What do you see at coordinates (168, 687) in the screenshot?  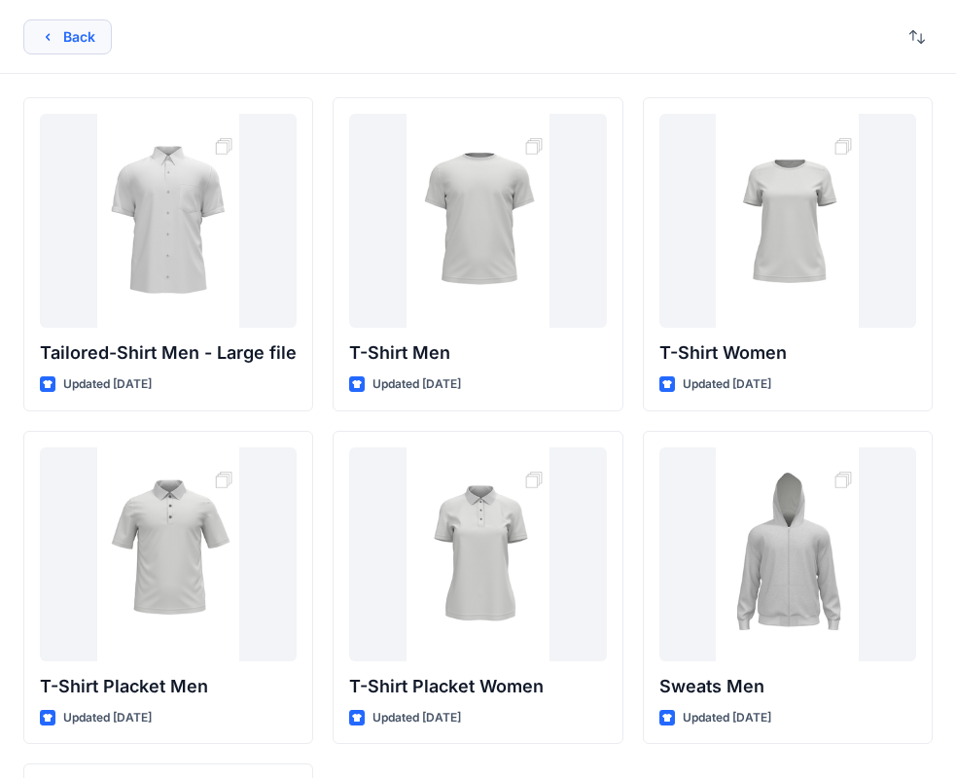 I see `p: T-Shirt Placket Men` at bounding box center [168, 687].